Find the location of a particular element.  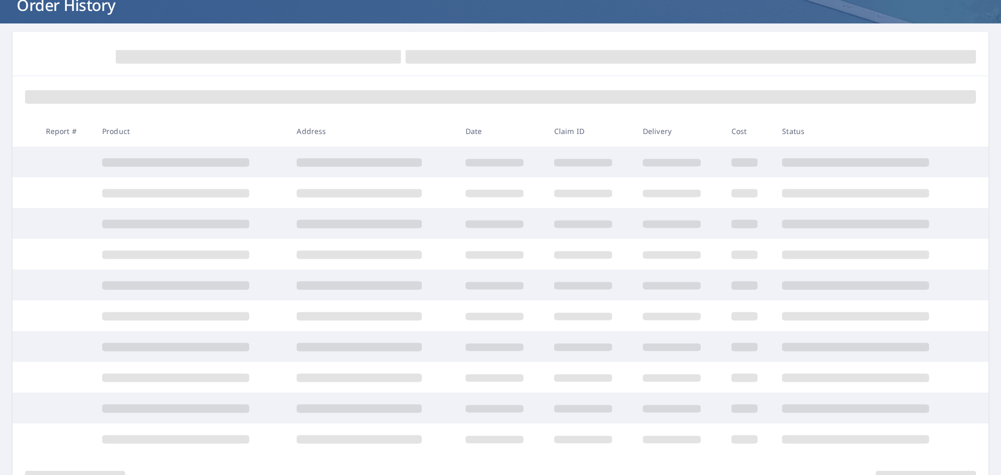

th: Status is located at coordinates (871, 131).